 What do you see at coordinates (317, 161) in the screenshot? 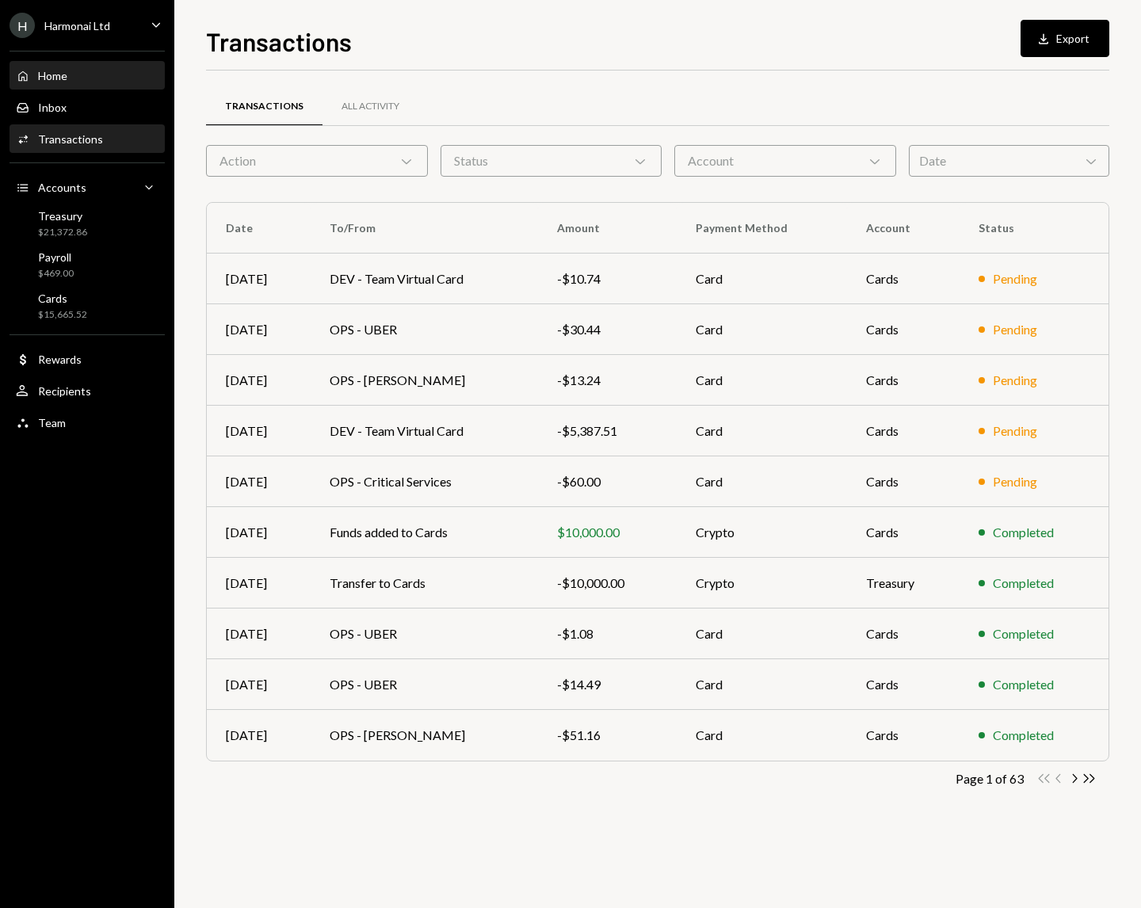
I see `div: Action` at bounding box center [317, 161].